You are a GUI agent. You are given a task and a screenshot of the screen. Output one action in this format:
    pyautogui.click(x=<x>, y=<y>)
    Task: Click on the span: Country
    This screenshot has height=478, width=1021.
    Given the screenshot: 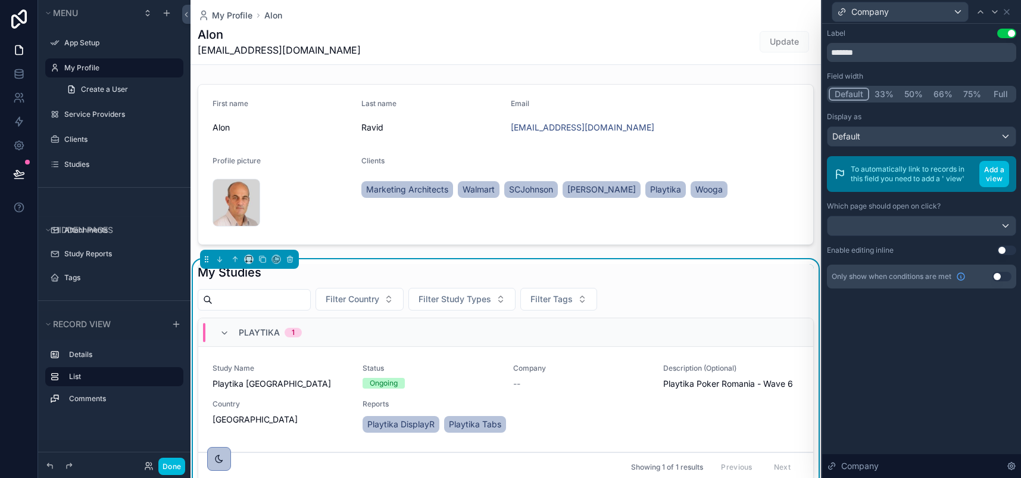 What is the action you would take?
    pyautogui.click(x=281, y=404)
    